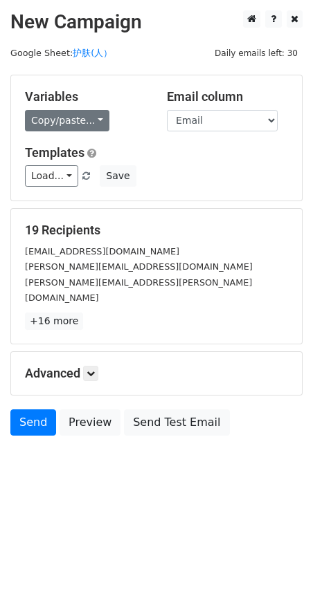 This screenshot has height=614, width=313. Describe the element at coordinates (33, 423) in the screenshot. I see `a: Send` at that location.